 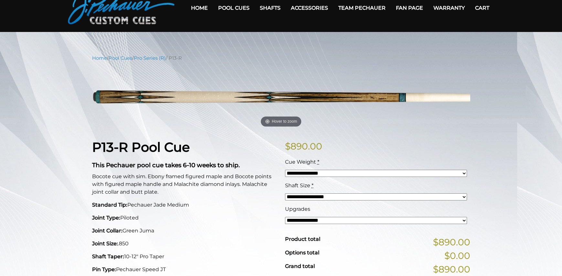 What do you see at coordinates (458, 256) in the screenshot?
I see `span: $0.00` at bounding box center [458, 256].